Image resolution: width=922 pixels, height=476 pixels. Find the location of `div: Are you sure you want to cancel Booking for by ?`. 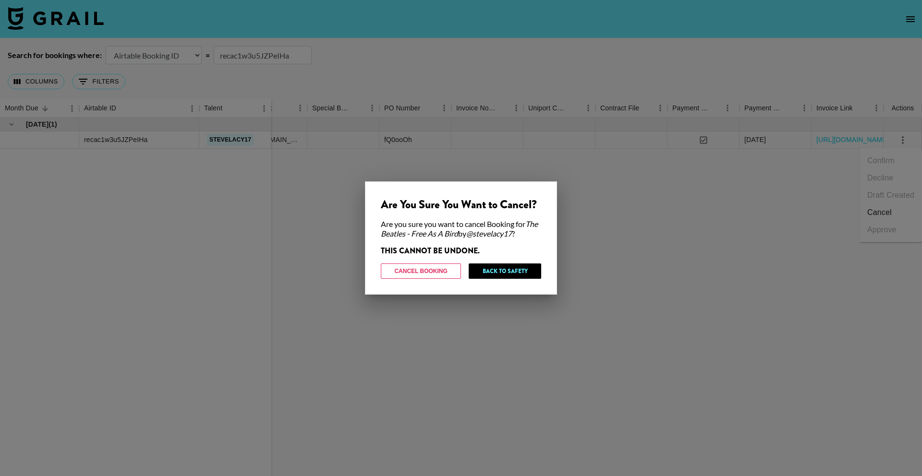

div: Are you sure you want to cancel Booking for by ? is located at coordinates (461, 229).